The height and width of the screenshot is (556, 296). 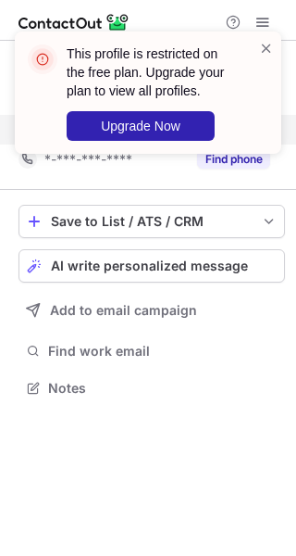 What do you see at coordinates (152, 351) in the screenshot?
I see `button: Find work email` at bounding box center [152, 351].